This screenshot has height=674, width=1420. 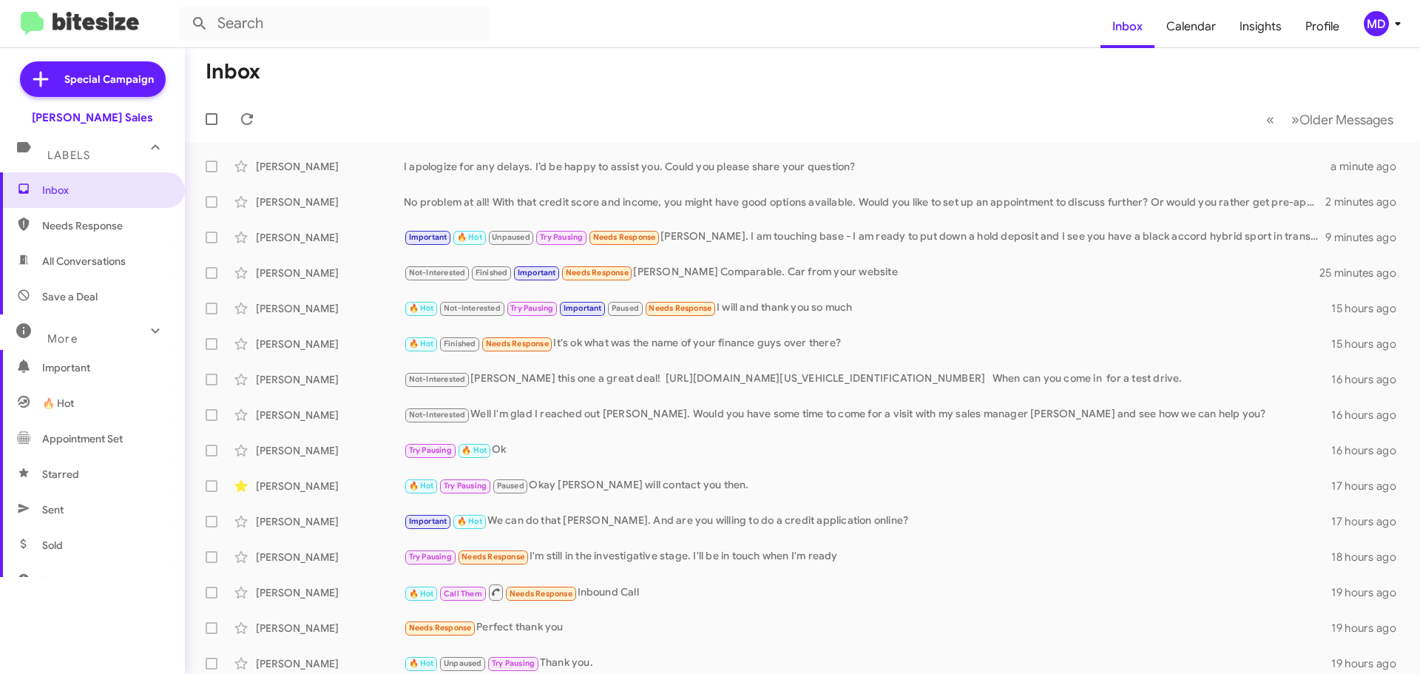 What do you see at coordinates (92, 79) in the screenshot?
I see `a: Special Campaign` at bounding box center [92, 79].